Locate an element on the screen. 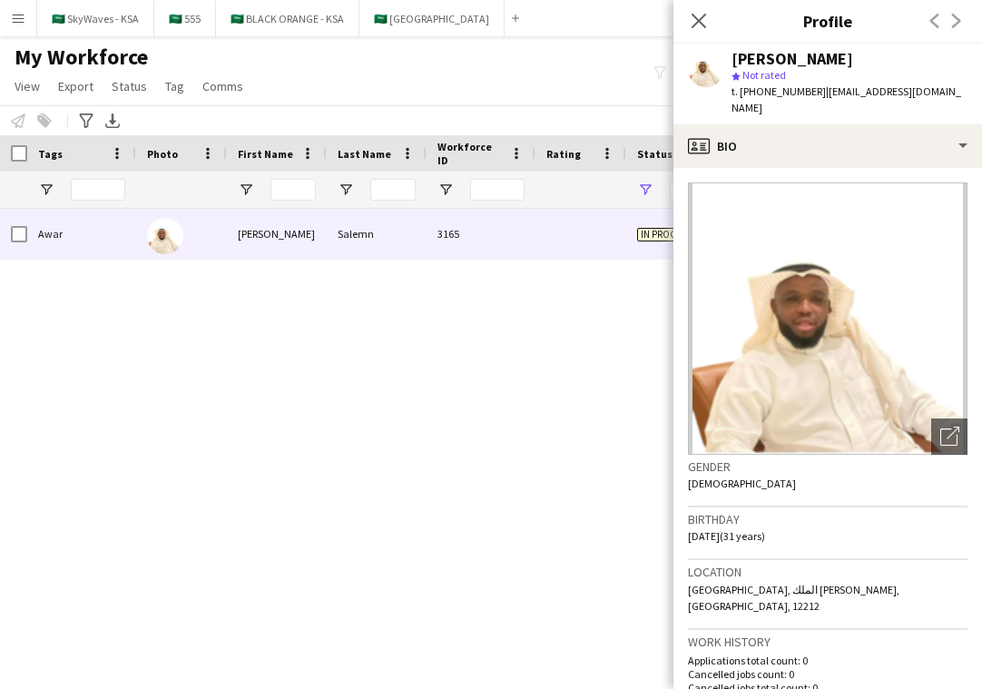 The height and width of the screenshot is (689, 982). p: Applications total count: 0 is located at coordinates (828, 660).